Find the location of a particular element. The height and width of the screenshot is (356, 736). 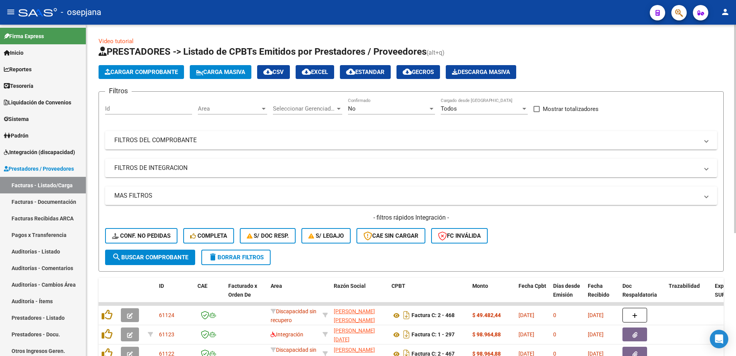

datatable-header-cell: Fecha Recibido is located at coordinates (602, 295).